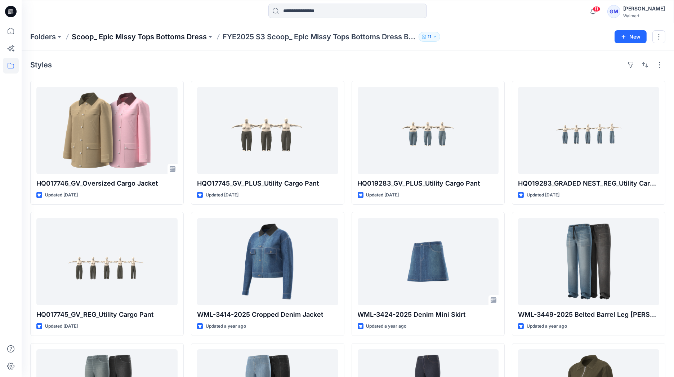  What do you see at coordinates (41, 65) in the screenshot?
I see `h4: Styles` at bounding box center [41, 65].